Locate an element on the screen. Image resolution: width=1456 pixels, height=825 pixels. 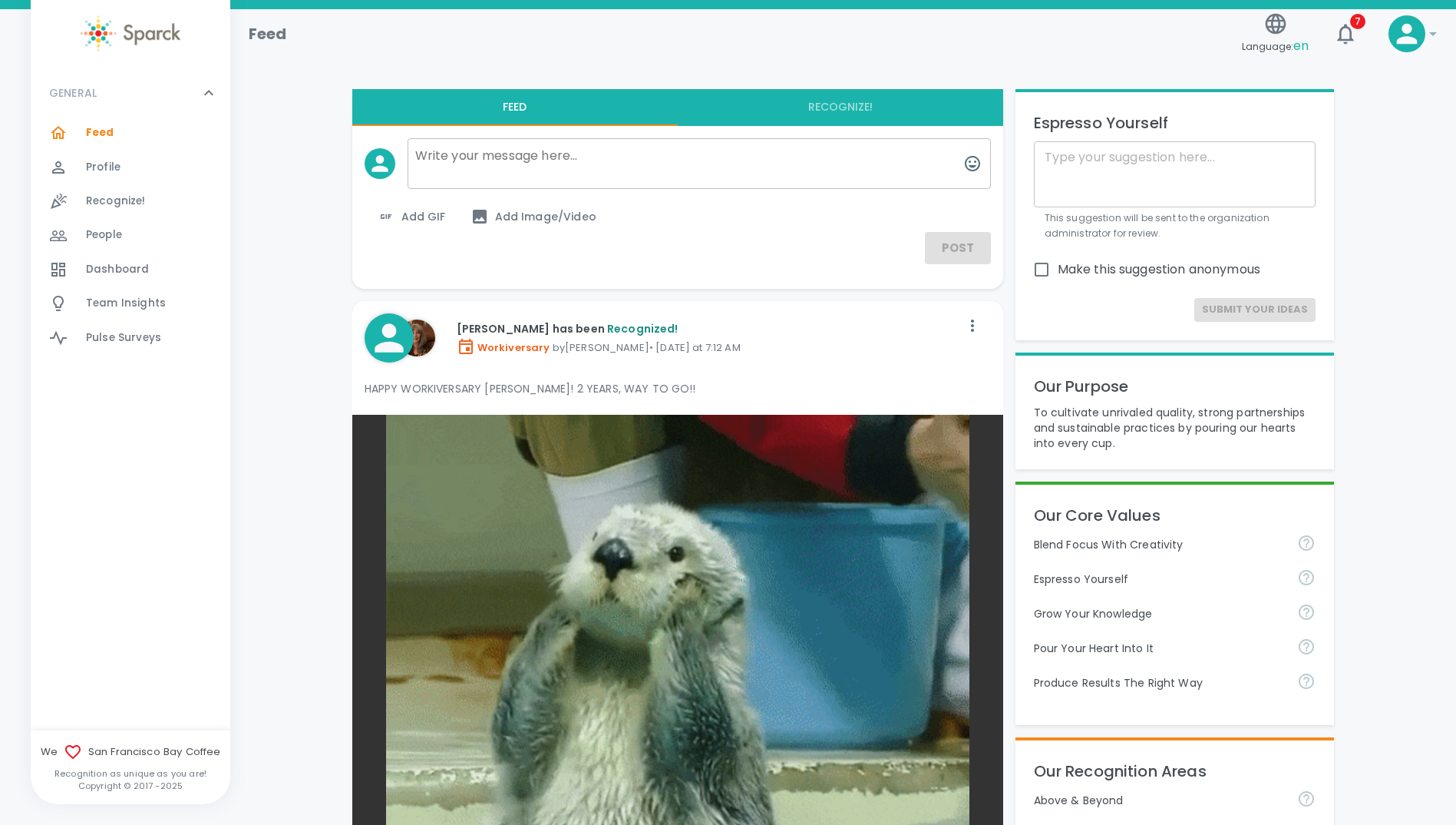
span: Profile is located at coordinates (103, 168).